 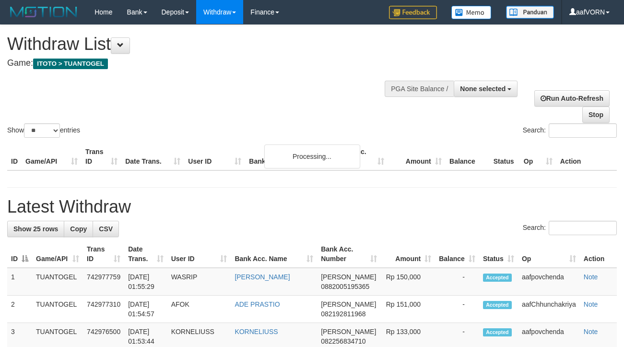 What do you see at coordinates (345, 286) in the screenshot?
I see `span: Copy 0882005195365 to clipboard` at bounding box center [345, 286].